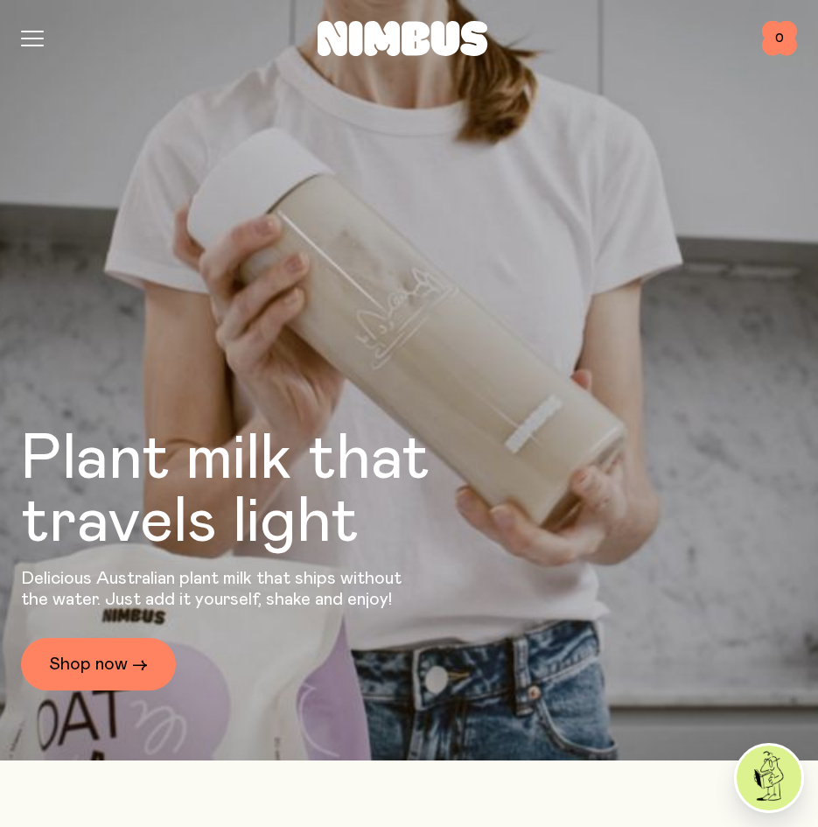 This screenshot has width=818, height=827. Describe the element at coordinates (780, 39) in the screenshot. I see `span: 0` at that location.